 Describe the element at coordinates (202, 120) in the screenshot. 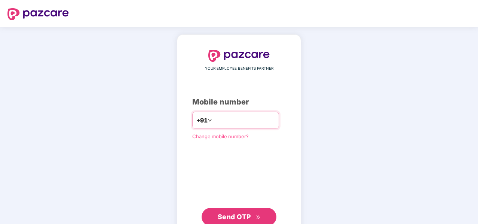

I see `span: +91` at that location.